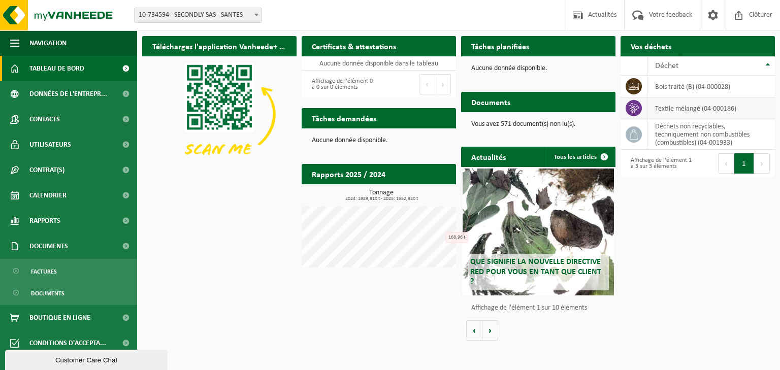  I want to click on span: Conditions d'accepta..., so click(68, 343).